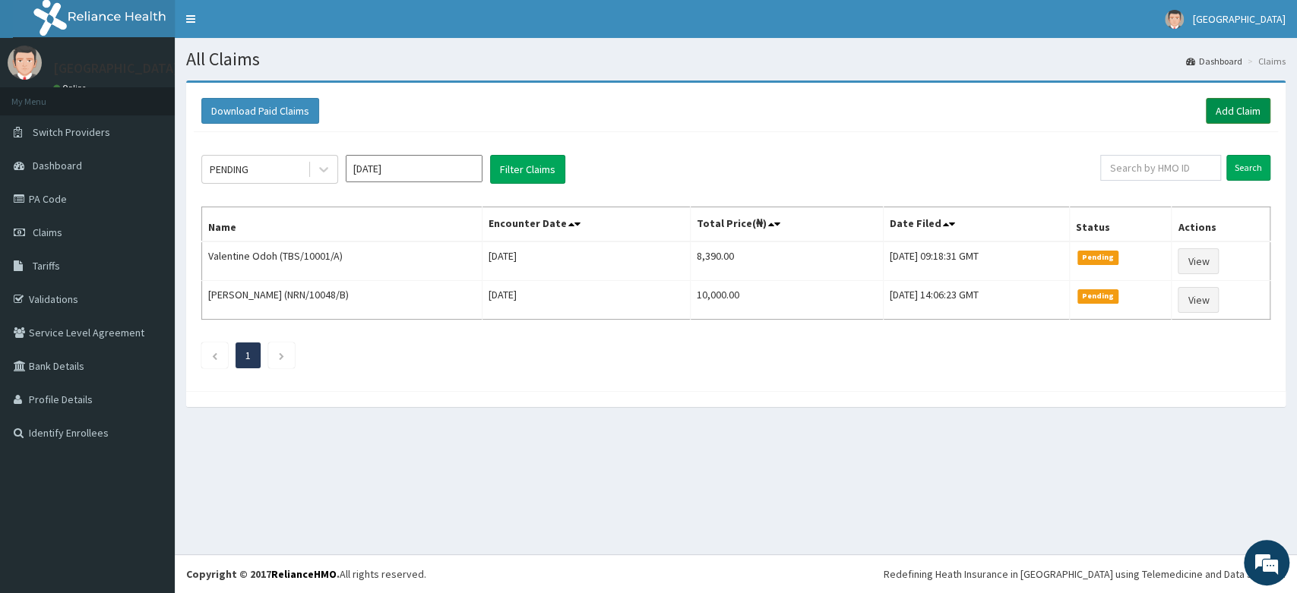 The image size is (1297, 593). Describe the element at coordinates (976, 225) in the screenshot. I see `th: Date Filed` at that location.